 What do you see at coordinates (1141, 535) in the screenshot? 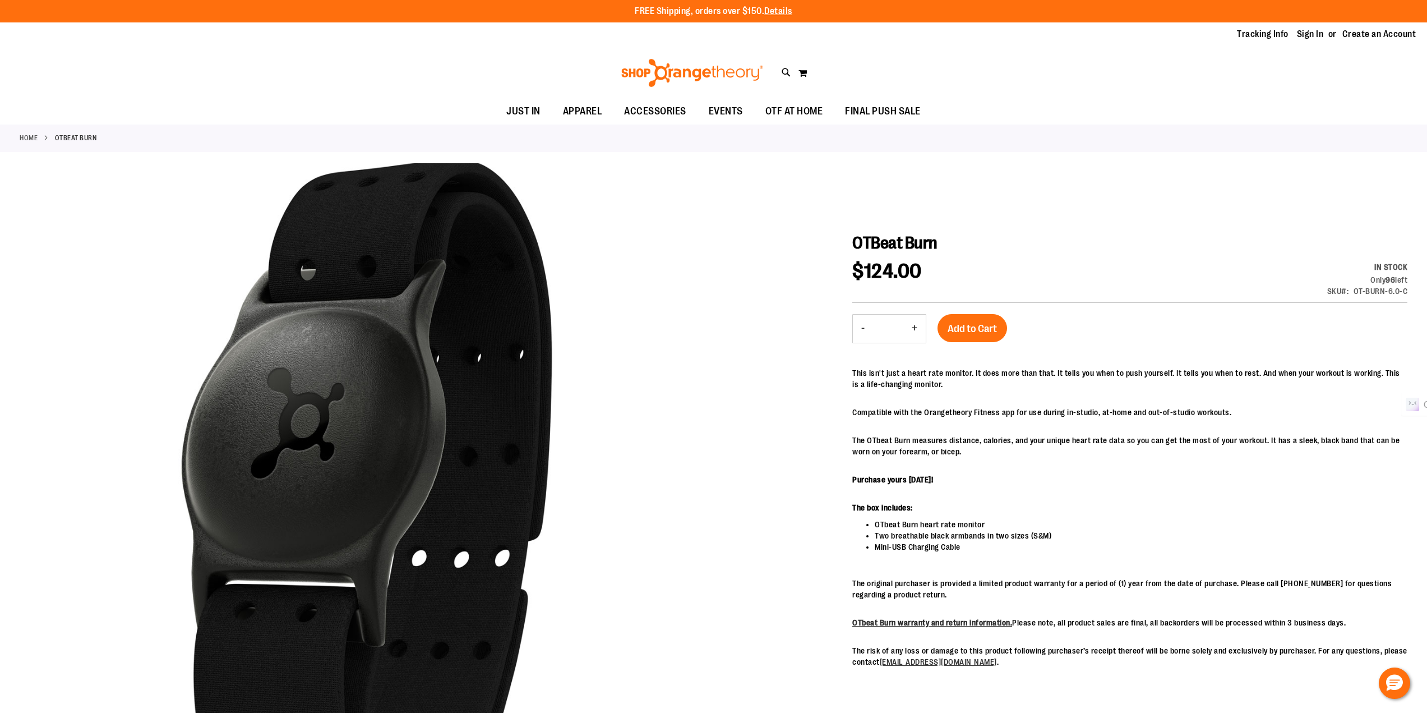
I see `li: Two breathable black armbands in two sizes (S&M)` at bounding box center [1141, 535].